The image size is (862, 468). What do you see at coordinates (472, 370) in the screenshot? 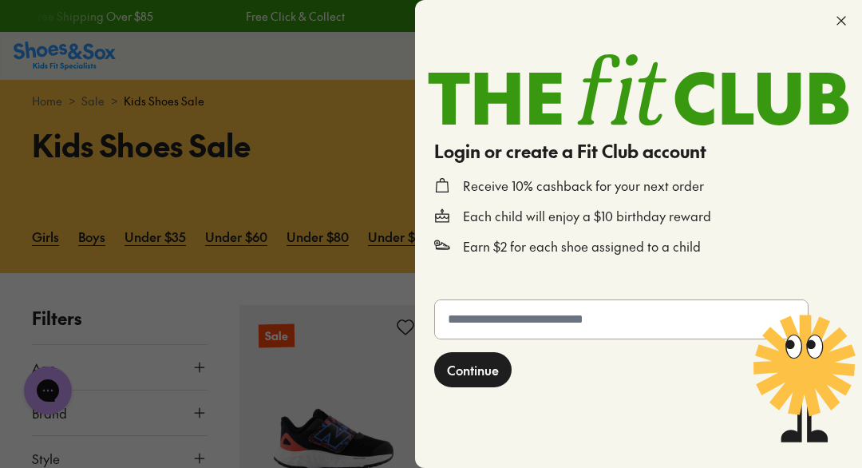
I see `span: Continue` at bounding box center [472, 370].